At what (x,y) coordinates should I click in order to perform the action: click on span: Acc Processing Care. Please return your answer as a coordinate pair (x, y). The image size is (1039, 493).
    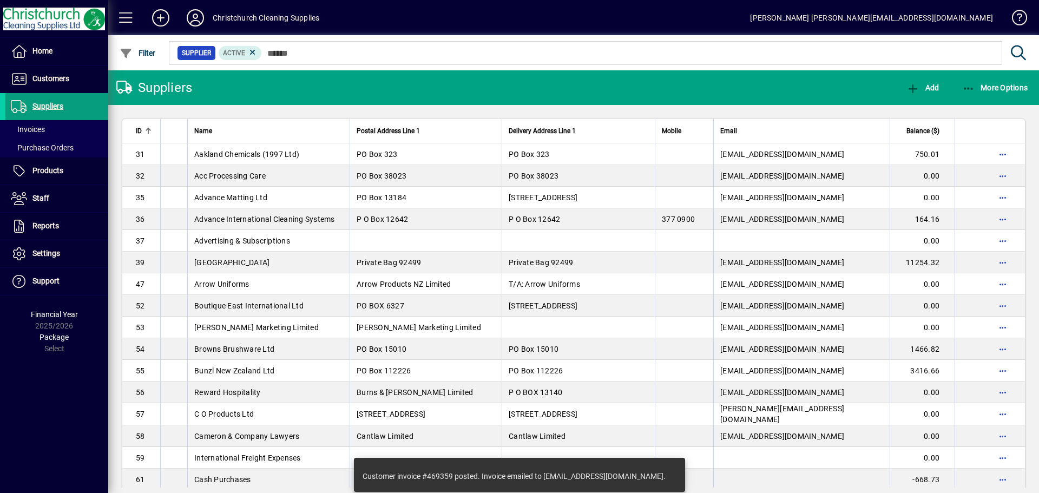
    Looking at the image, I should click on (230, 176).